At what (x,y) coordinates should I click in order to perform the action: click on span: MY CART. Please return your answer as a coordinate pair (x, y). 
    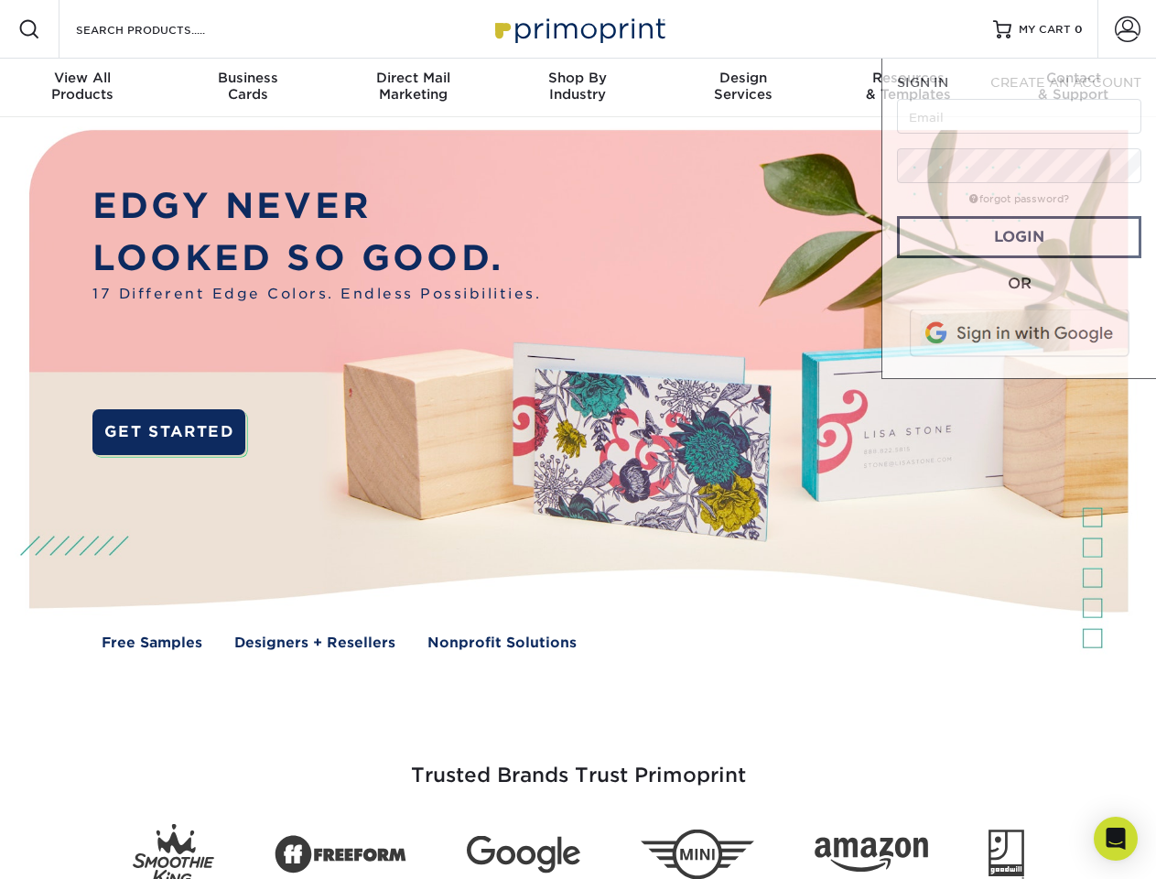
    Looking at the image, I should click on (1044, 29).